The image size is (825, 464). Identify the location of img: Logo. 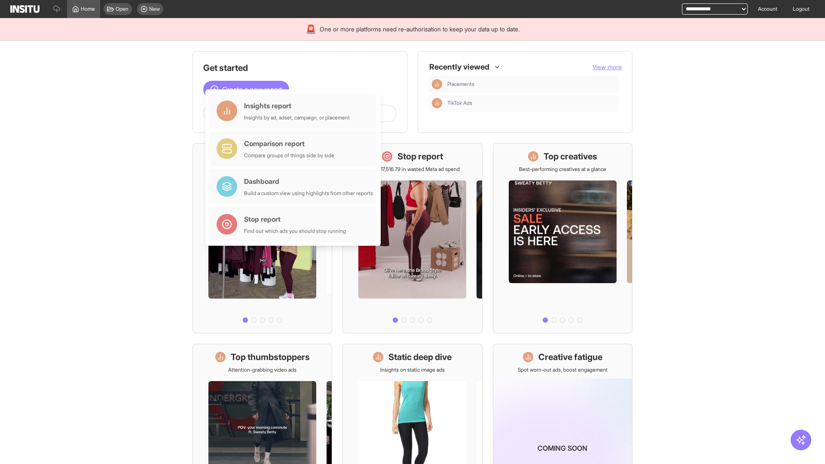
(25, 9).